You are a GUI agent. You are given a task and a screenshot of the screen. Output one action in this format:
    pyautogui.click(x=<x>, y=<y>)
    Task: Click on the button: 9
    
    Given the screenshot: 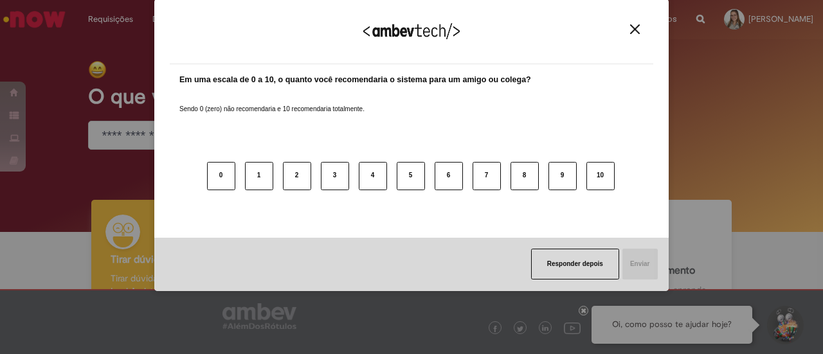 What is the action you would take?
    pyautogui.click(x=562, y=176)
    